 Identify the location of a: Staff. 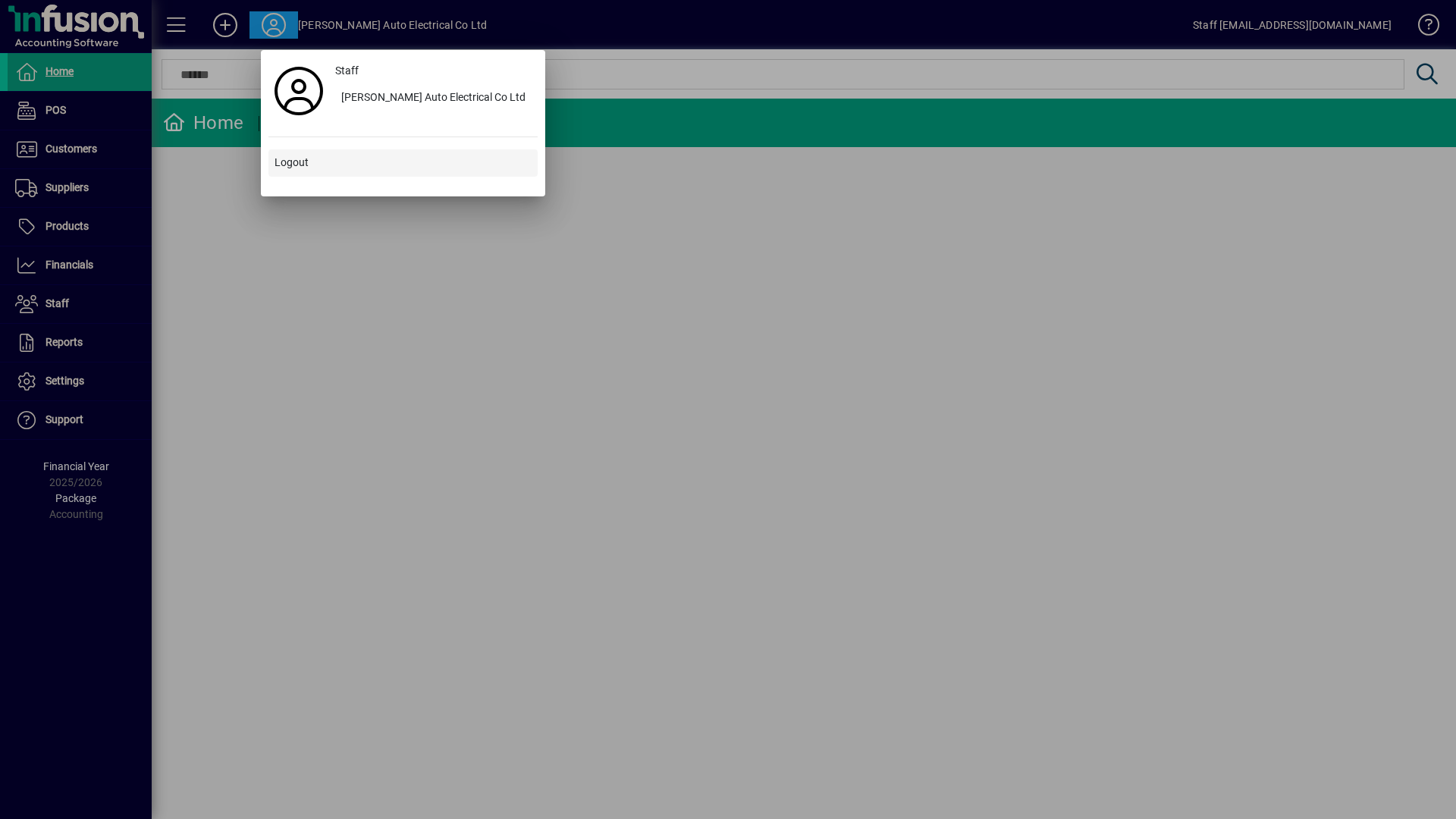
(433, 71).